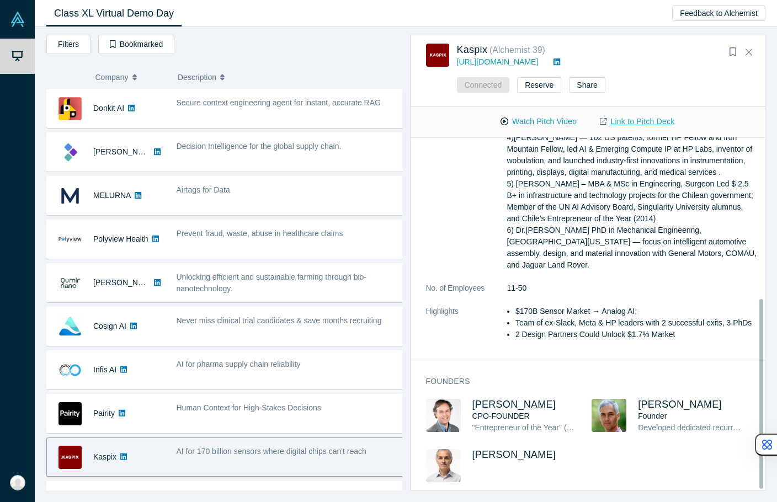 Image resolution: width=777 pixels, height=502 pixels. What do you see at coordinates (112, 195) in the screenshot?
I see `a: MELURNA` at bounding box center [112, 195].